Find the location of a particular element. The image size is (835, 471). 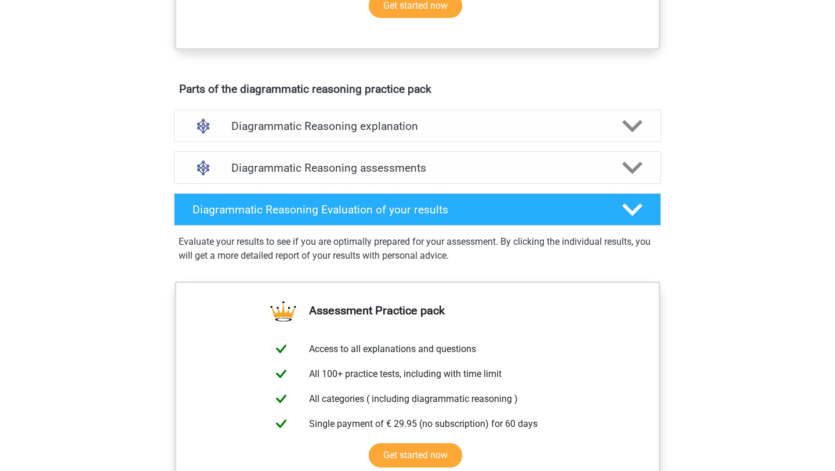

h4: Diagrammatic Reasoning explanation is located at coordinates (418, 126).